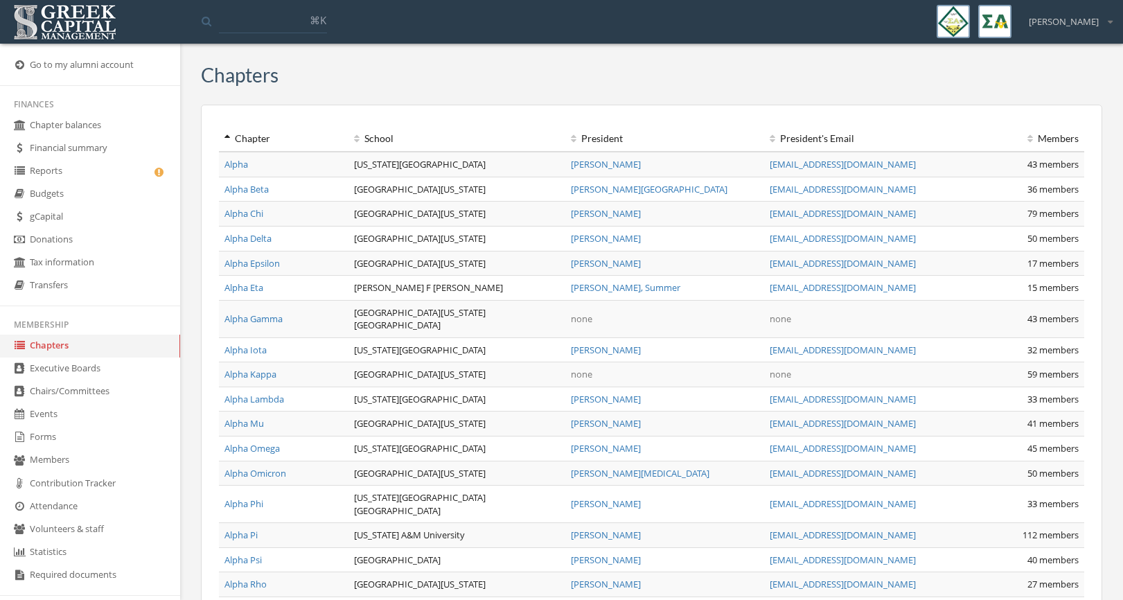 This screenshot has width=1123, height=600. What do you see at coordinates (1024, 139) in the screenshot?
I see `div: Members` at bounding box center [1024, 139].